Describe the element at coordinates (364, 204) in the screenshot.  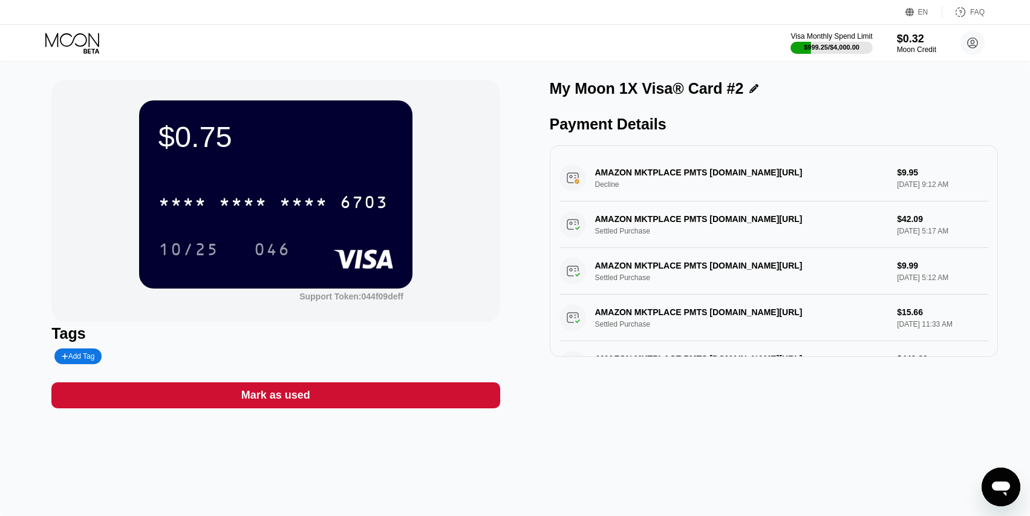
I see `div: 6703` at that location.